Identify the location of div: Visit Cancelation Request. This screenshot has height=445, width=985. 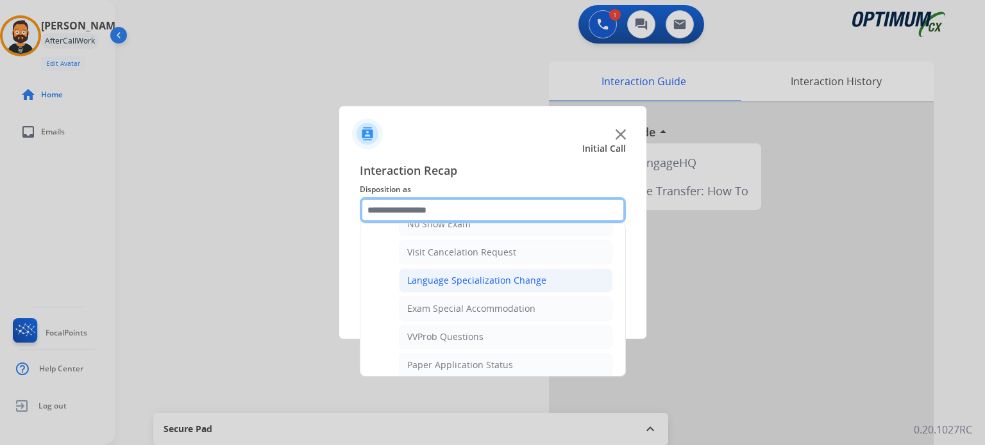
(461, 253).